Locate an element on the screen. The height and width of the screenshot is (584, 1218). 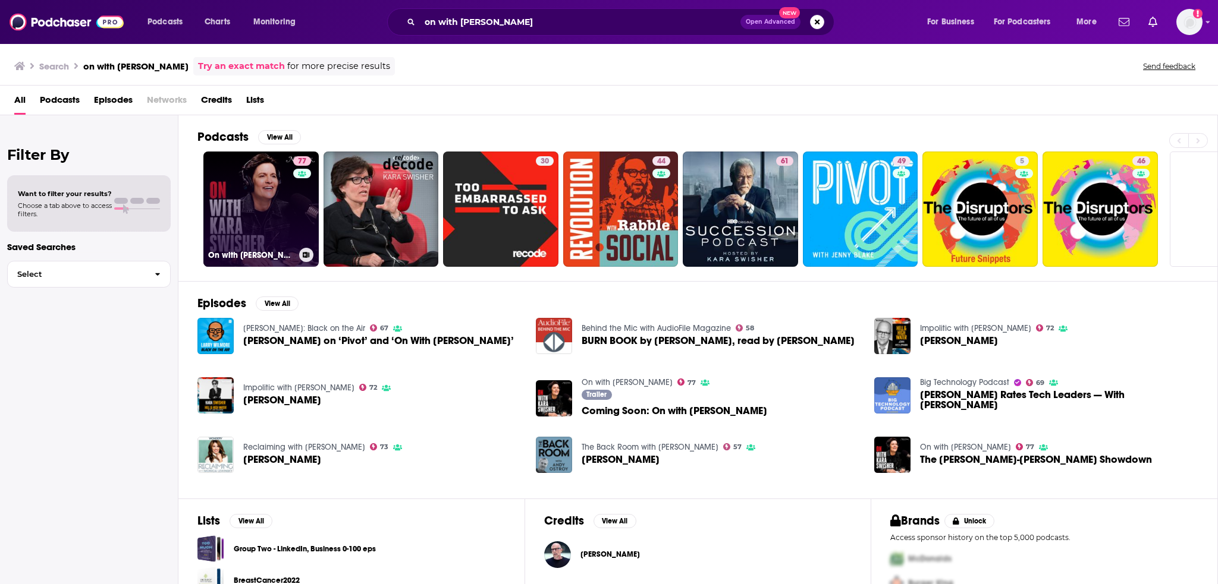
span: Open Advanced is located at coordinates (770, 22).